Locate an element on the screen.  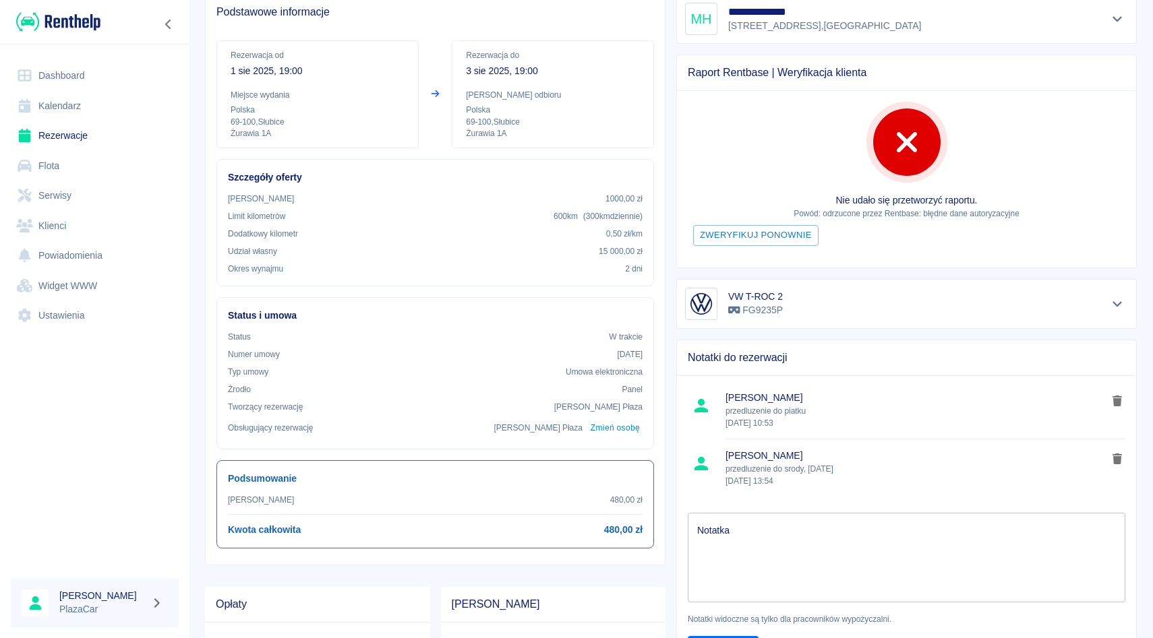
a: Widget WWW is located at coordinates (94, 286).